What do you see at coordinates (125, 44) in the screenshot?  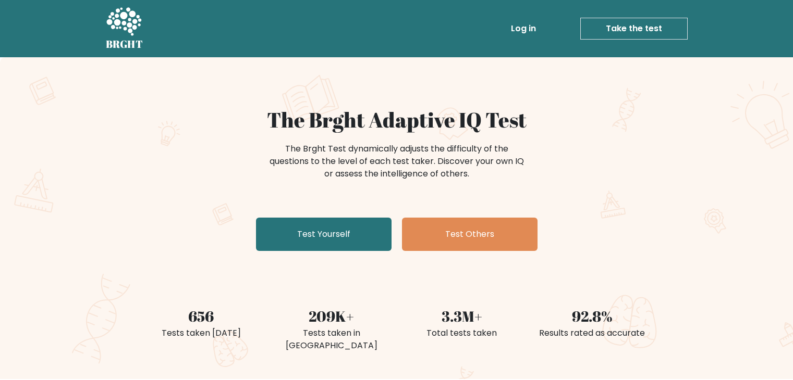 I see `h5: BRGHT` at bounding box center [125, 44].